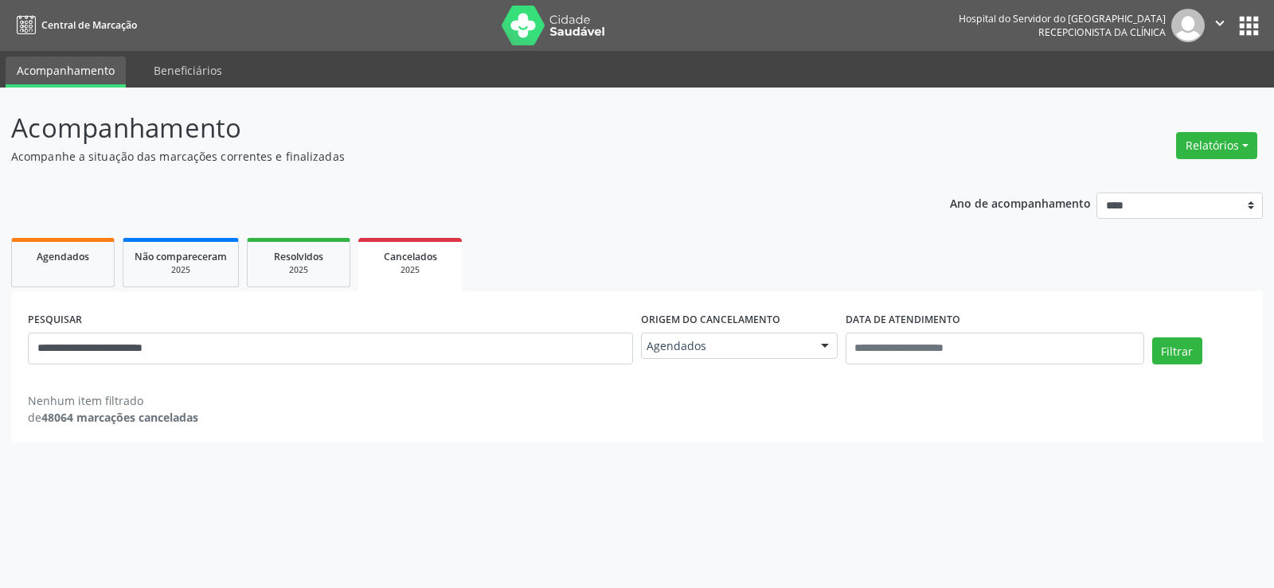 The width and height of the screenshot is (1274, 588). Describe the element at coordinates (710, 320) in the screenshot. I see `label: Origem do cancelamento` at that location.